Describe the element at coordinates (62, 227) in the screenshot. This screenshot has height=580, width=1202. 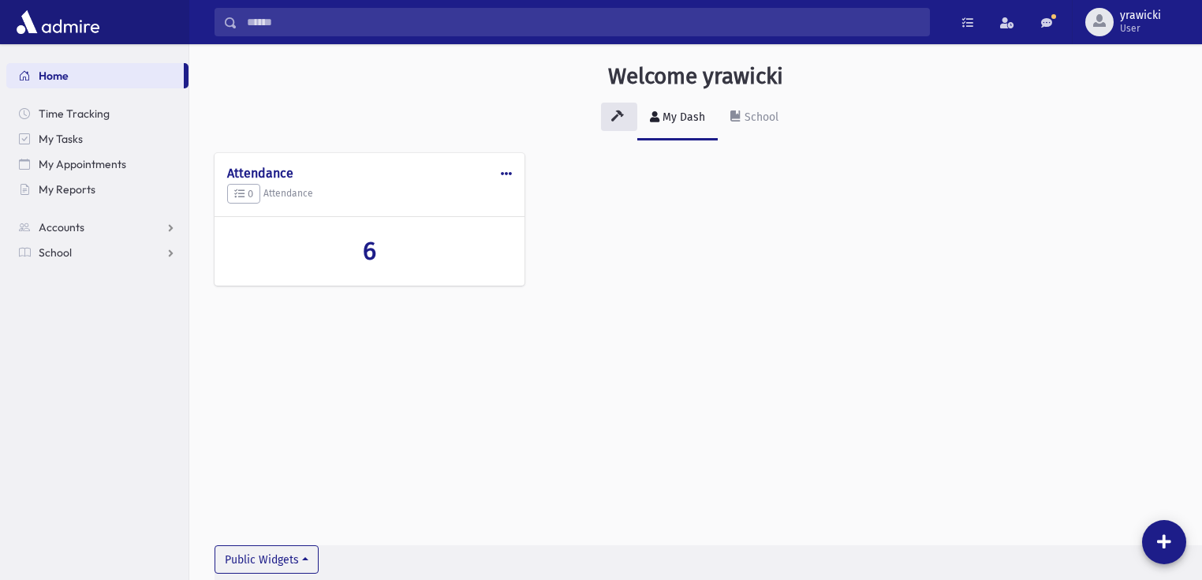
I see `span: Accounts` at that location.